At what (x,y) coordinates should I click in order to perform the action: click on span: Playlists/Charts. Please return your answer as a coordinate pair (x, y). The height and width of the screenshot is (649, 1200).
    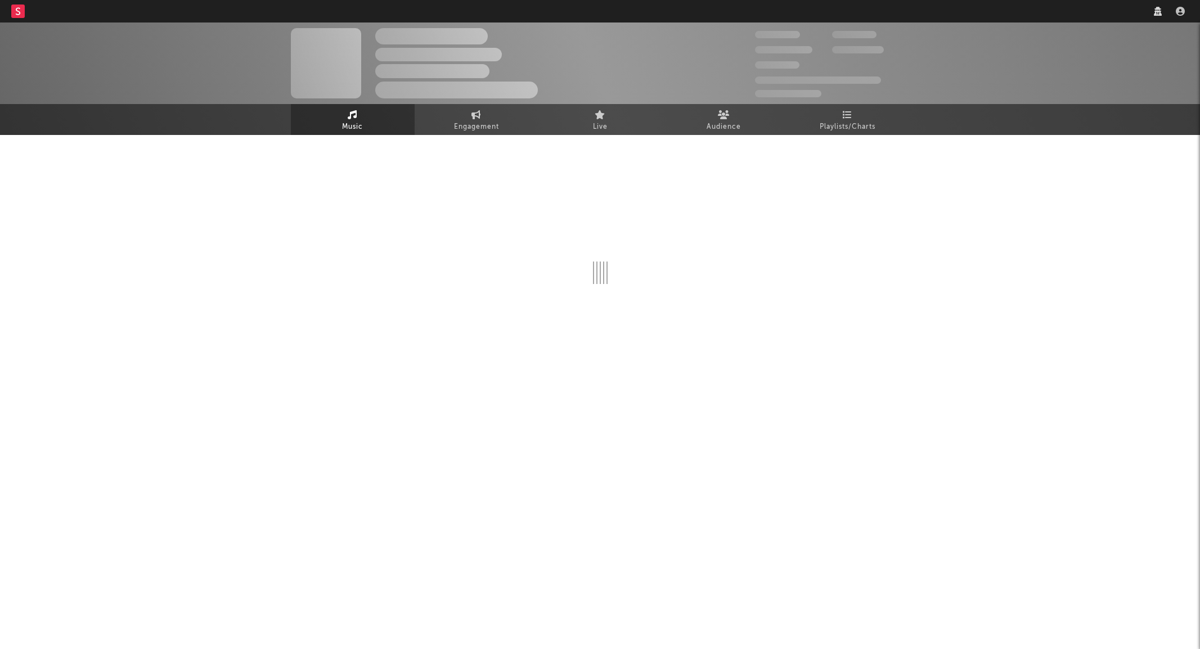
    Looking at the image, I should click on (847, 127).